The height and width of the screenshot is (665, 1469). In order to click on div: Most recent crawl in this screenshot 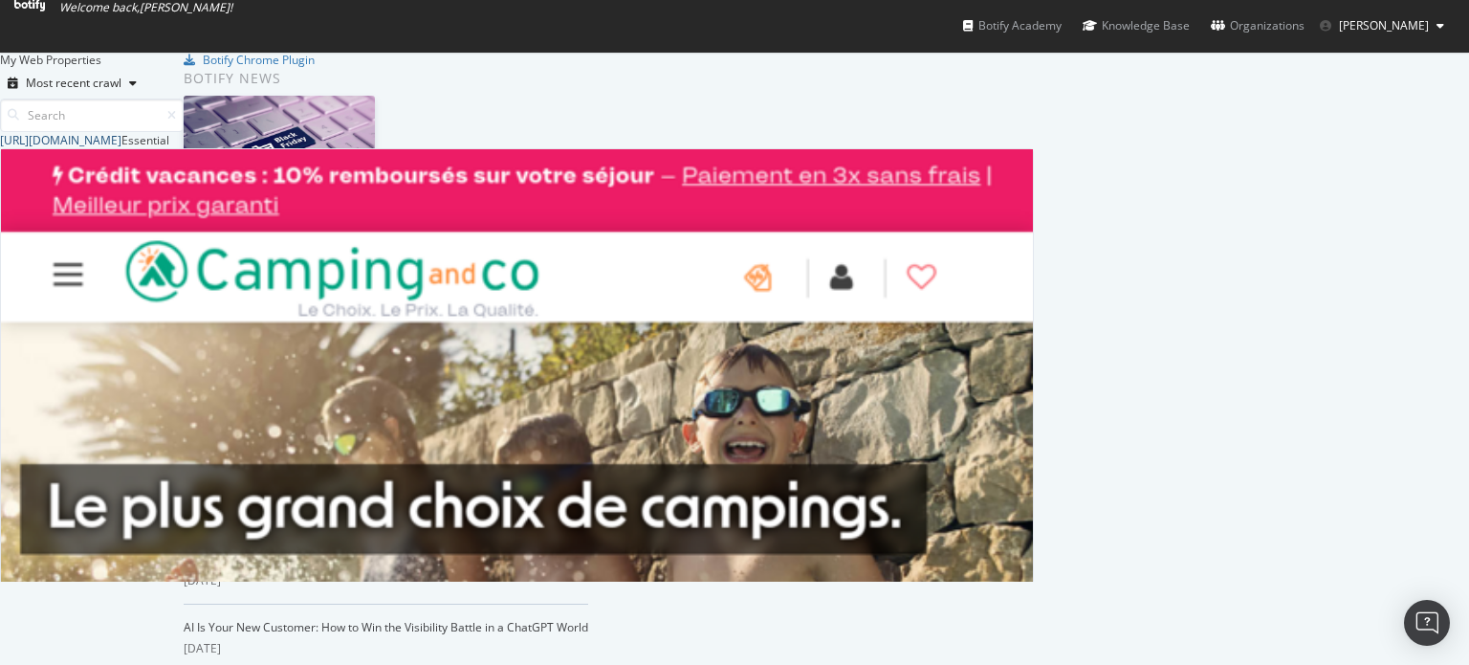, I will do `click(74, 83)`.